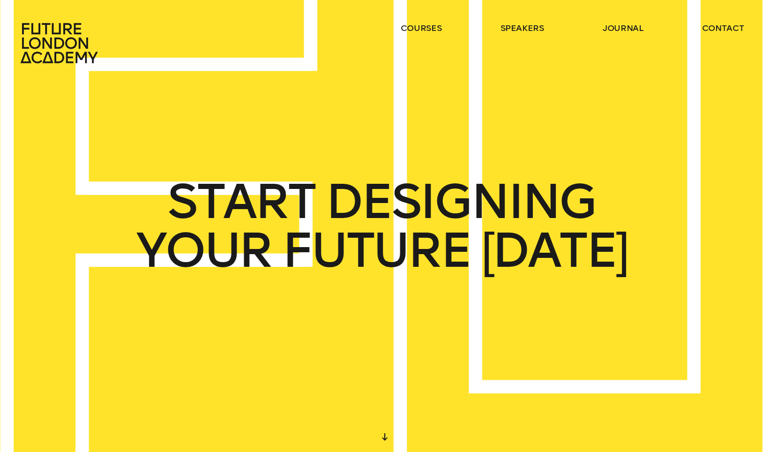 The height and width of the screenshot is (452, 763). I want to click on a: speakers, so click(522, 28).